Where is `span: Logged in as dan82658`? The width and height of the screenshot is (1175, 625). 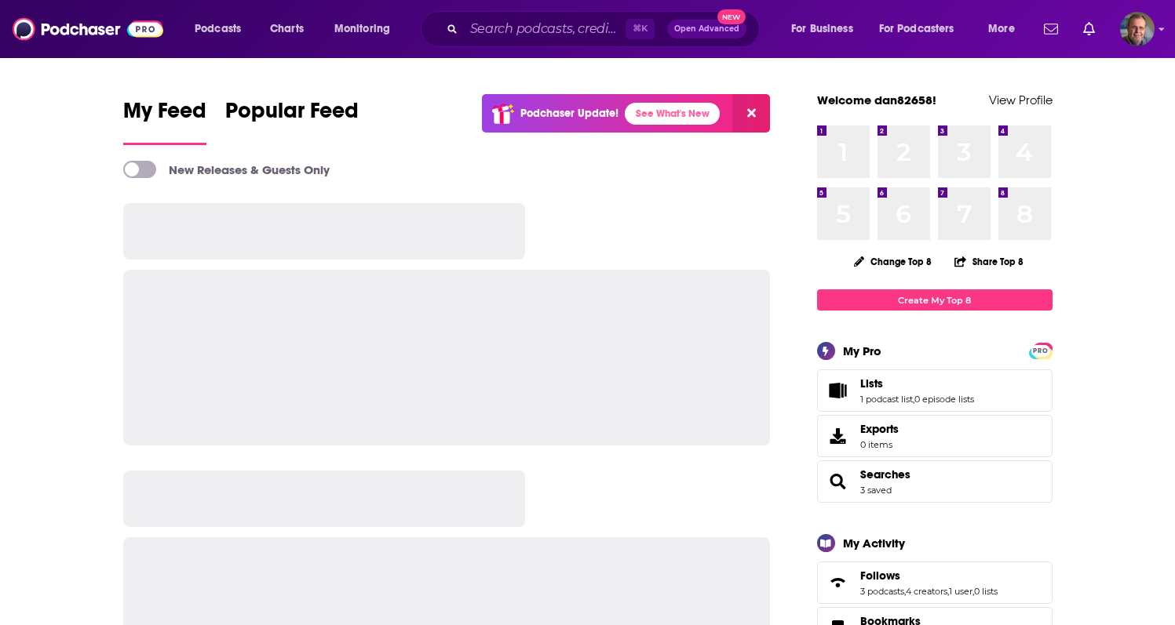
span: Logged in as dan82658 is located at coordinates (1137, 29).